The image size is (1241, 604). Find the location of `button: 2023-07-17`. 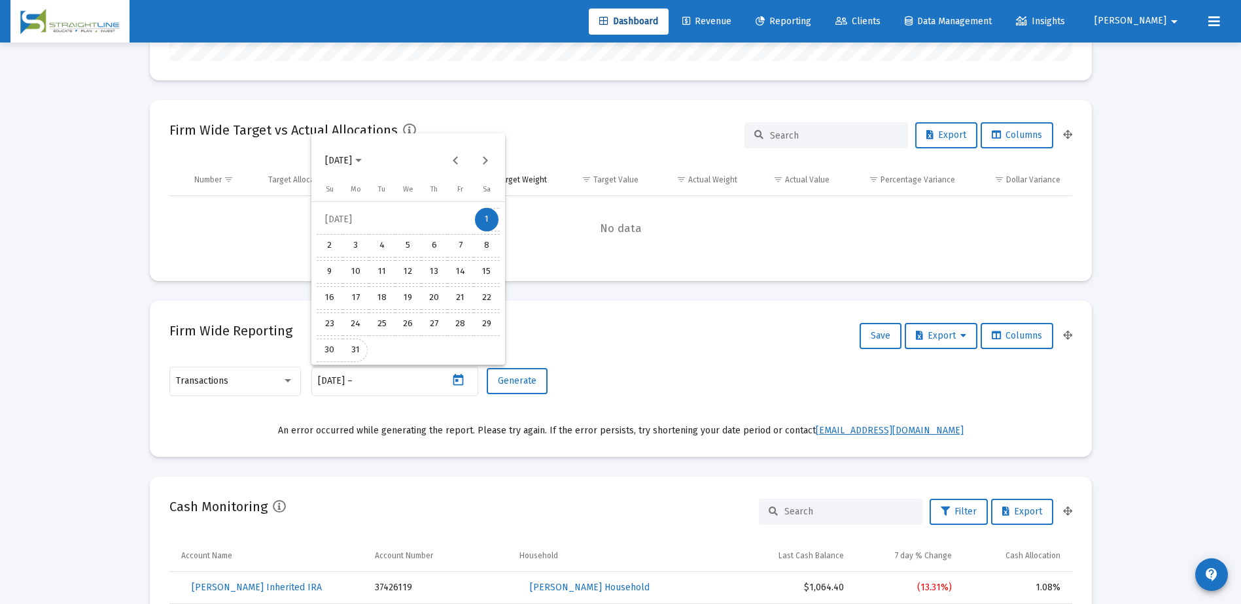

button: 2023-07-17 is located at coordinates (356, 298).